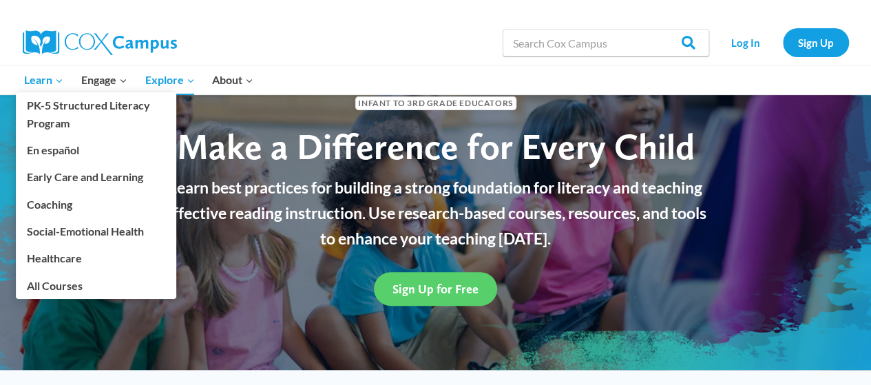 The width and height of the screenshot is (871, 385). I want to click on button: Child menu of Learn, so click(44, 80).